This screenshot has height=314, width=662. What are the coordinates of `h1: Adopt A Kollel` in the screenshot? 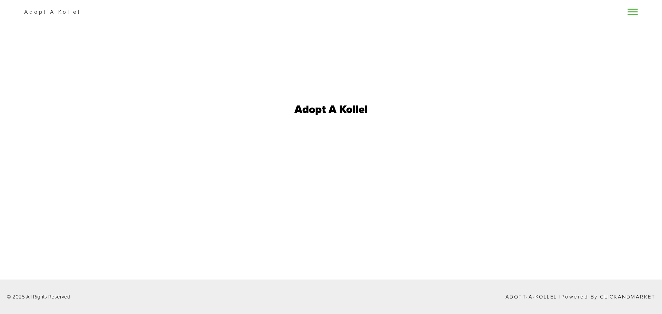 It's located at (331, 110).